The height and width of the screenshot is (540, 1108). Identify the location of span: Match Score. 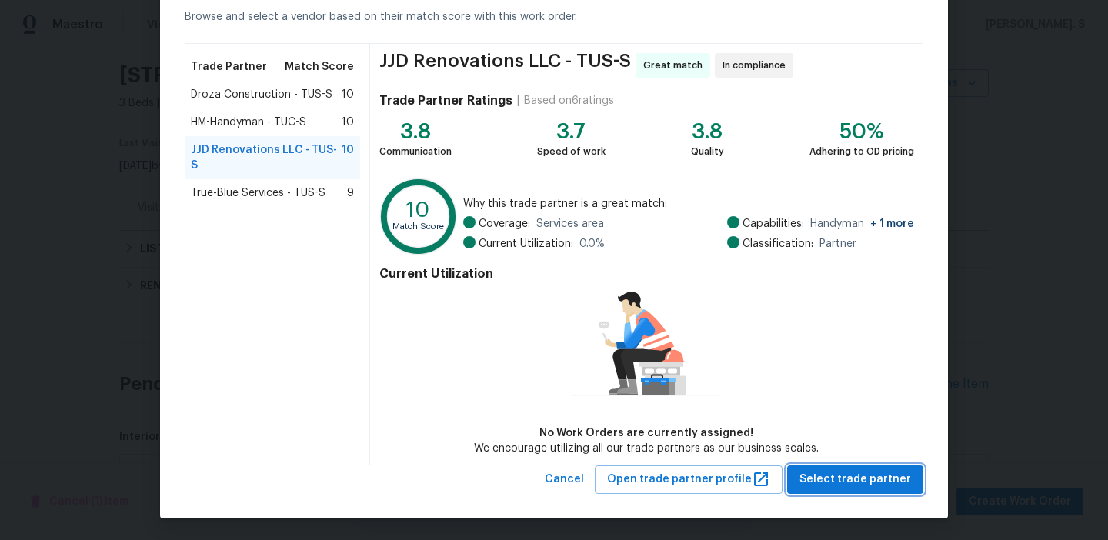
(319, 67).